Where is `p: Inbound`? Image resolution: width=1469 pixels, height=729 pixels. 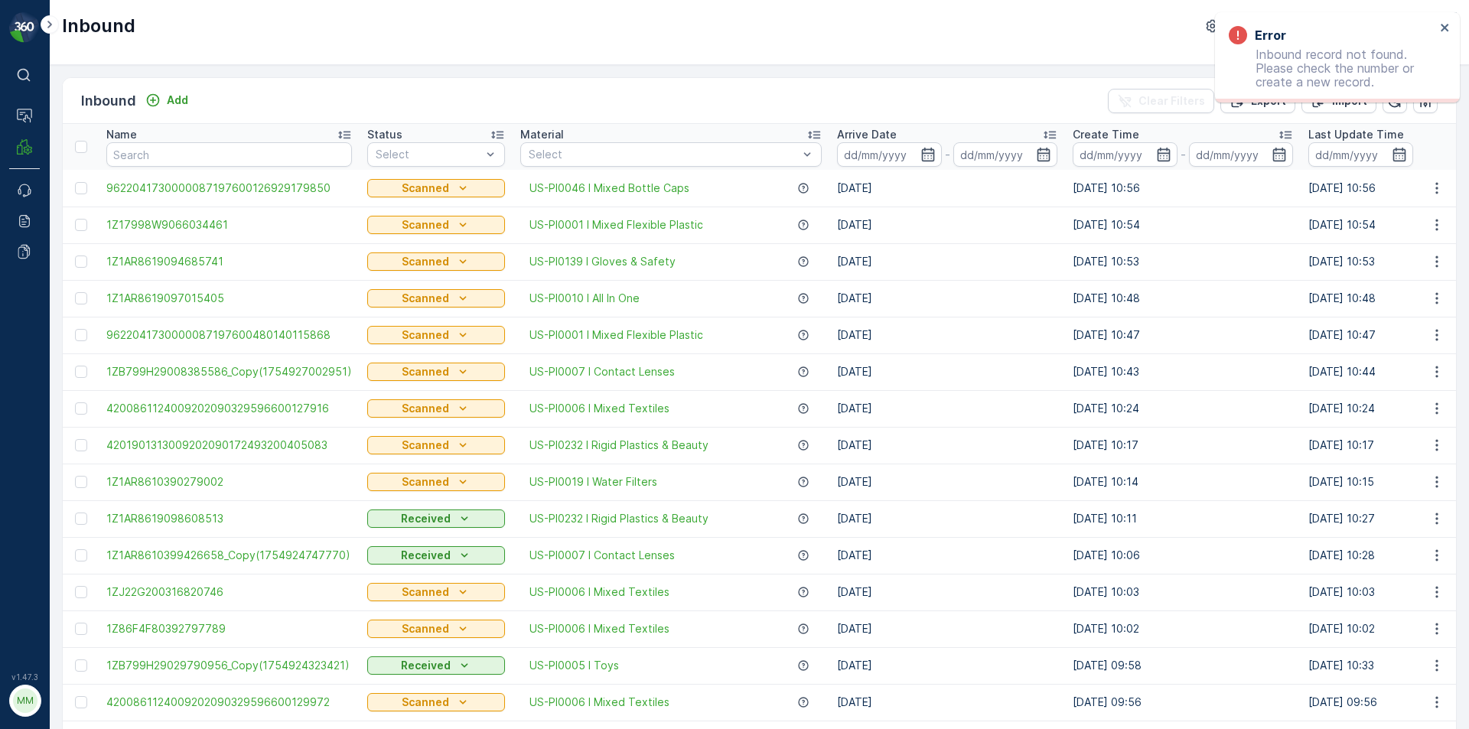
p: Inbound is located at coordinates (99, 26).